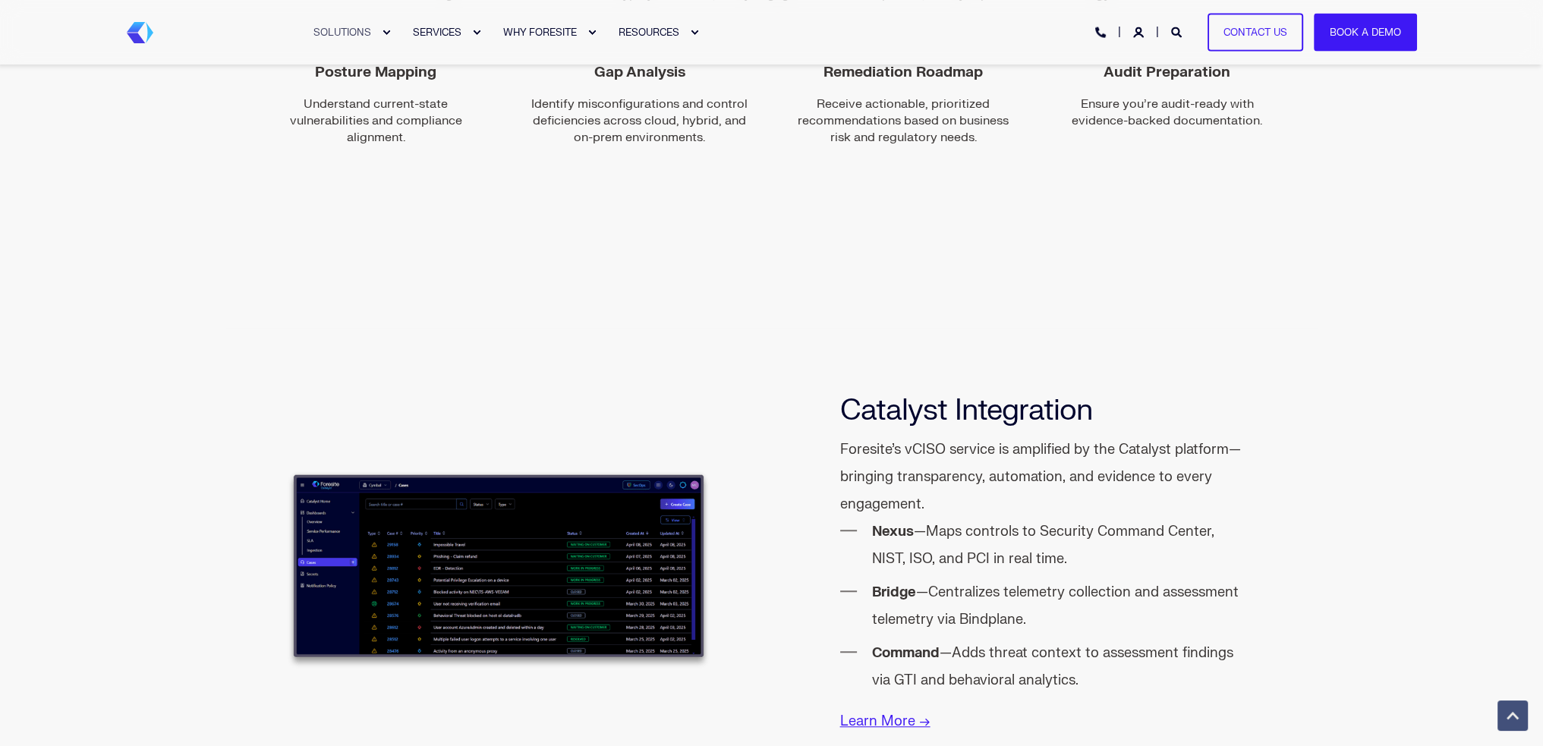  I want to click on a: Back to top, so click(1513, 716).